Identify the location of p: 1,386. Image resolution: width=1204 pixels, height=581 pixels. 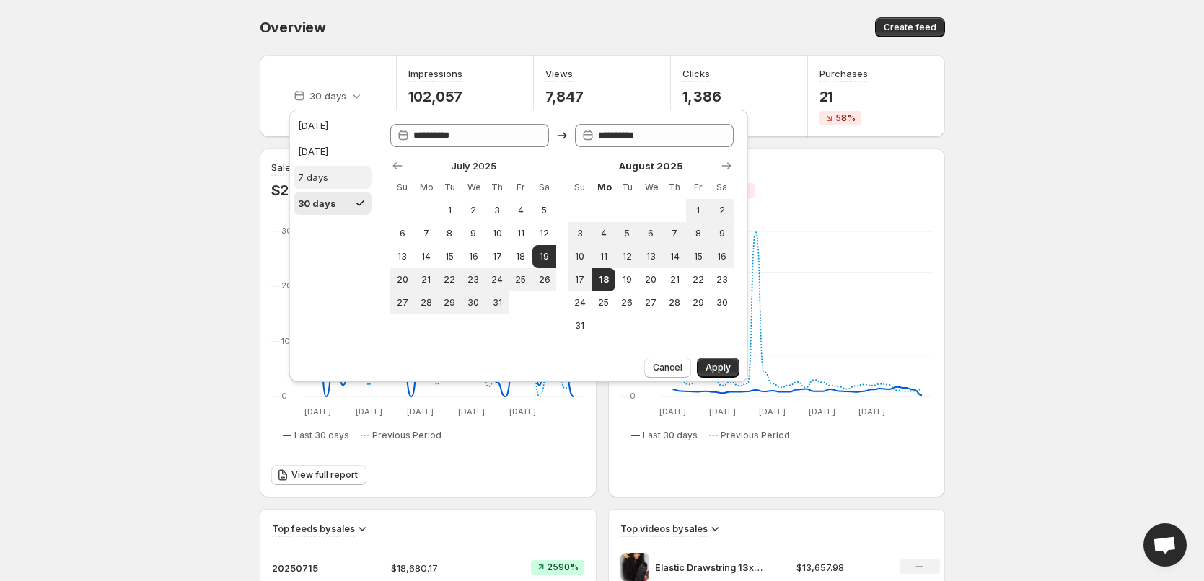
(703, 97).